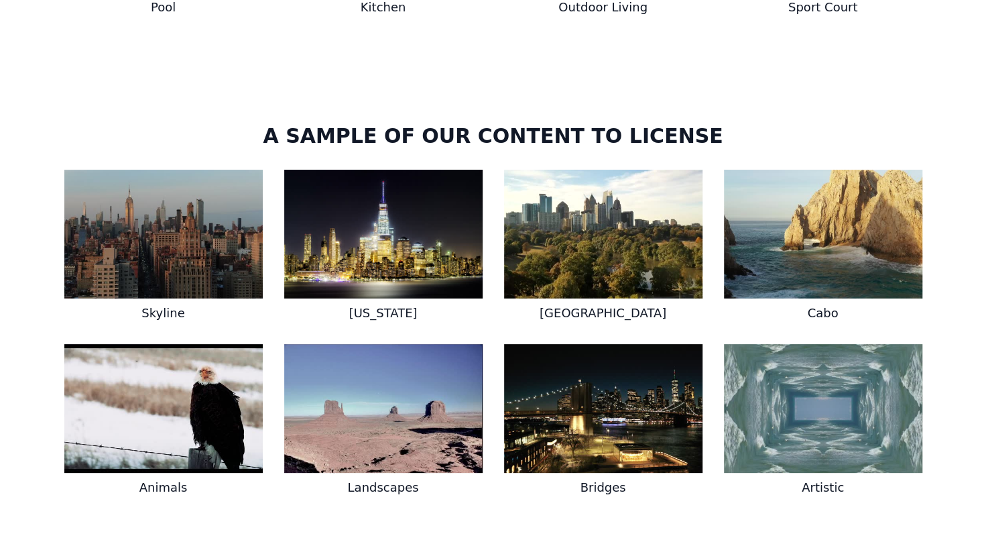 This screenshot has height=542, width=986. Describe the element at coordinates (383, 408) in the screenshot. I see `img: Landscapes` at that location.